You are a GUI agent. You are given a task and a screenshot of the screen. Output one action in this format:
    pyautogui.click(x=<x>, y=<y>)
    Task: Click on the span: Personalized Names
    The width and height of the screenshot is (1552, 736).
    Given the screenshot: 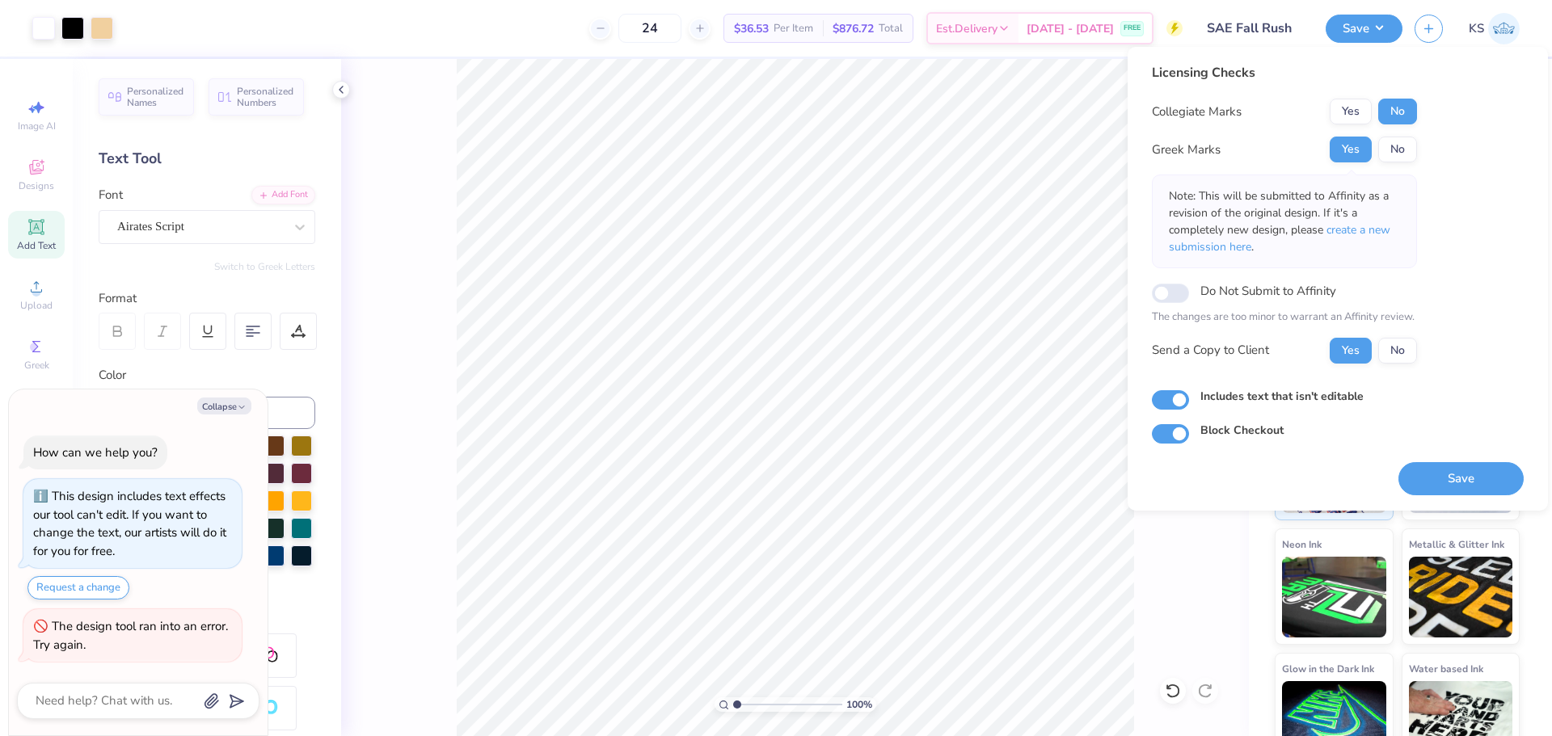 What is the action you would take?
    pyautogui.click(x=155, y=97)
    